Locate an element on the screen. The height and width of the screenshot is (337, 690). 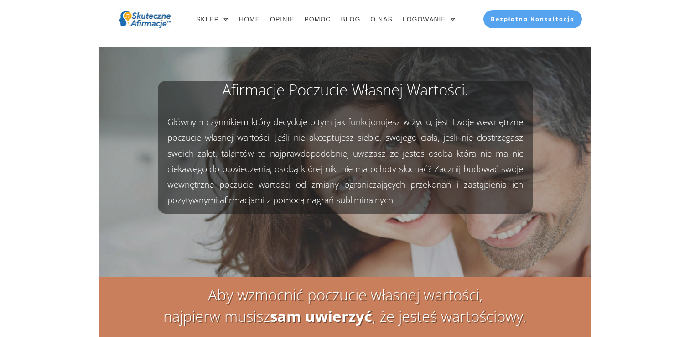
strong: sam uwierzyć is located at coordinates (321, 316).